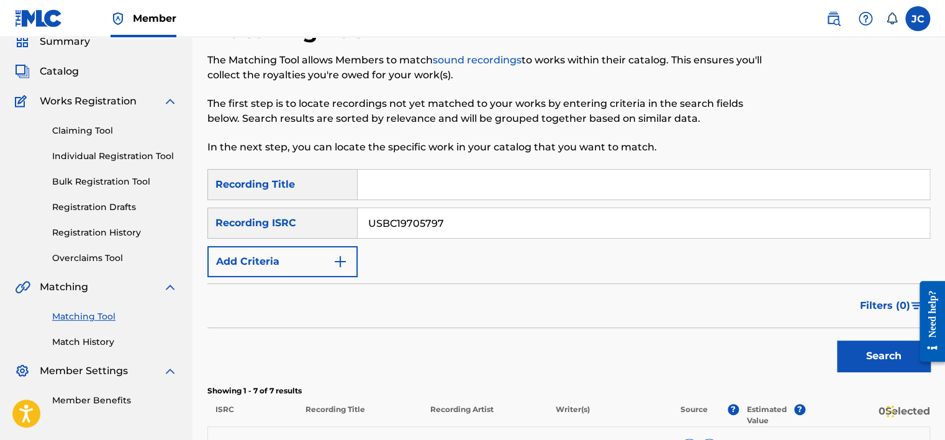  Describe the element at coordinates (22, 42) in the screenshot. I see `img: Summary` at that location.